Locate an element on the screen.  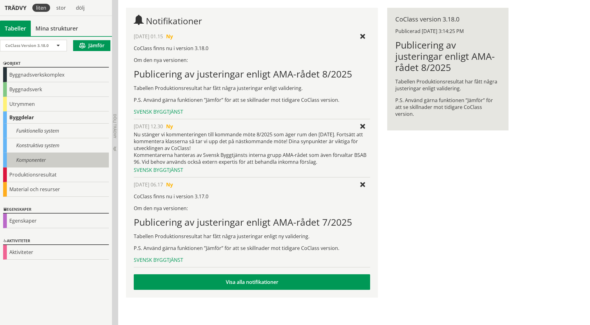
a: Visa alla notifikationer is located at coordinates (252, 282).